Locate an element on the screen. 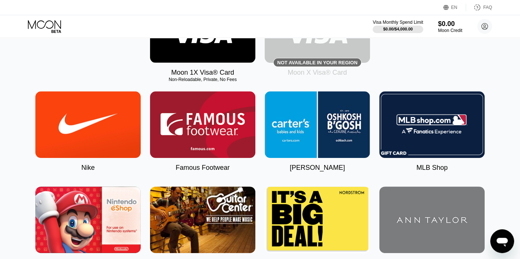 The height and width of the screenshot is (259, 520). div: MLB Shop is located at coordinates (432, 168).